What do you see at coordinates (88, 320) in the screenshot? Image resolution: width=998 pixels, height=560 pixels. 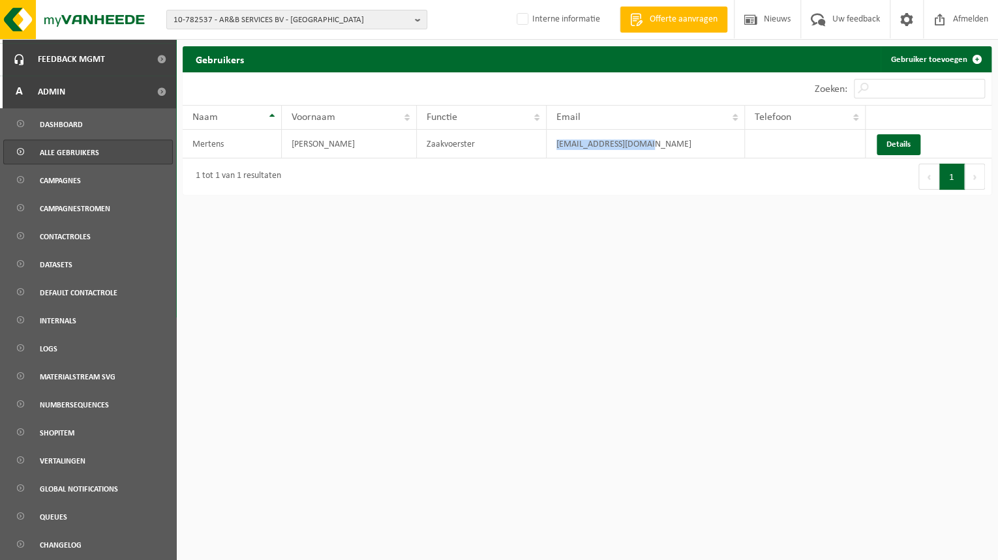 I see `a: Internals` at bounding box center [88, 320].